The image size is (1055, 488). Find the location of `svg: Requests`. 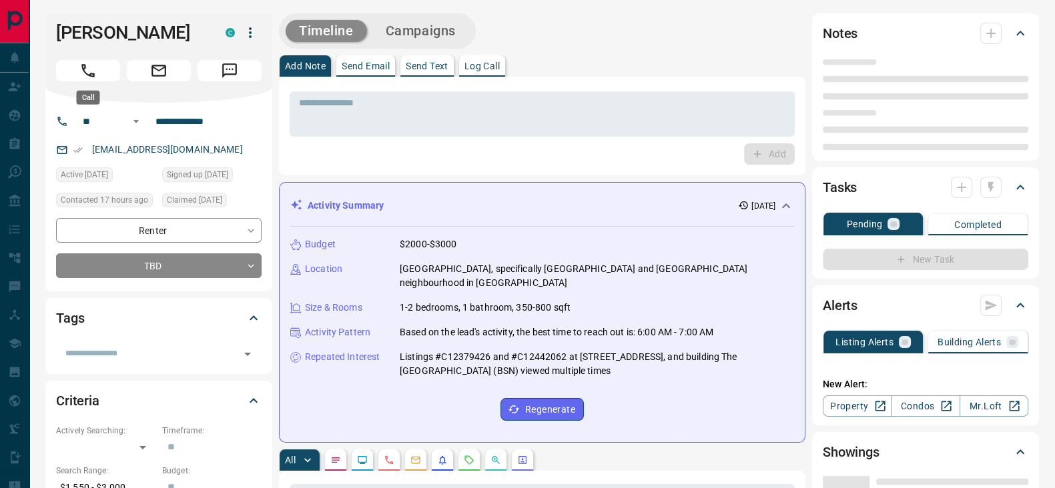

svg: Requests is located at coordinates (469, 460).